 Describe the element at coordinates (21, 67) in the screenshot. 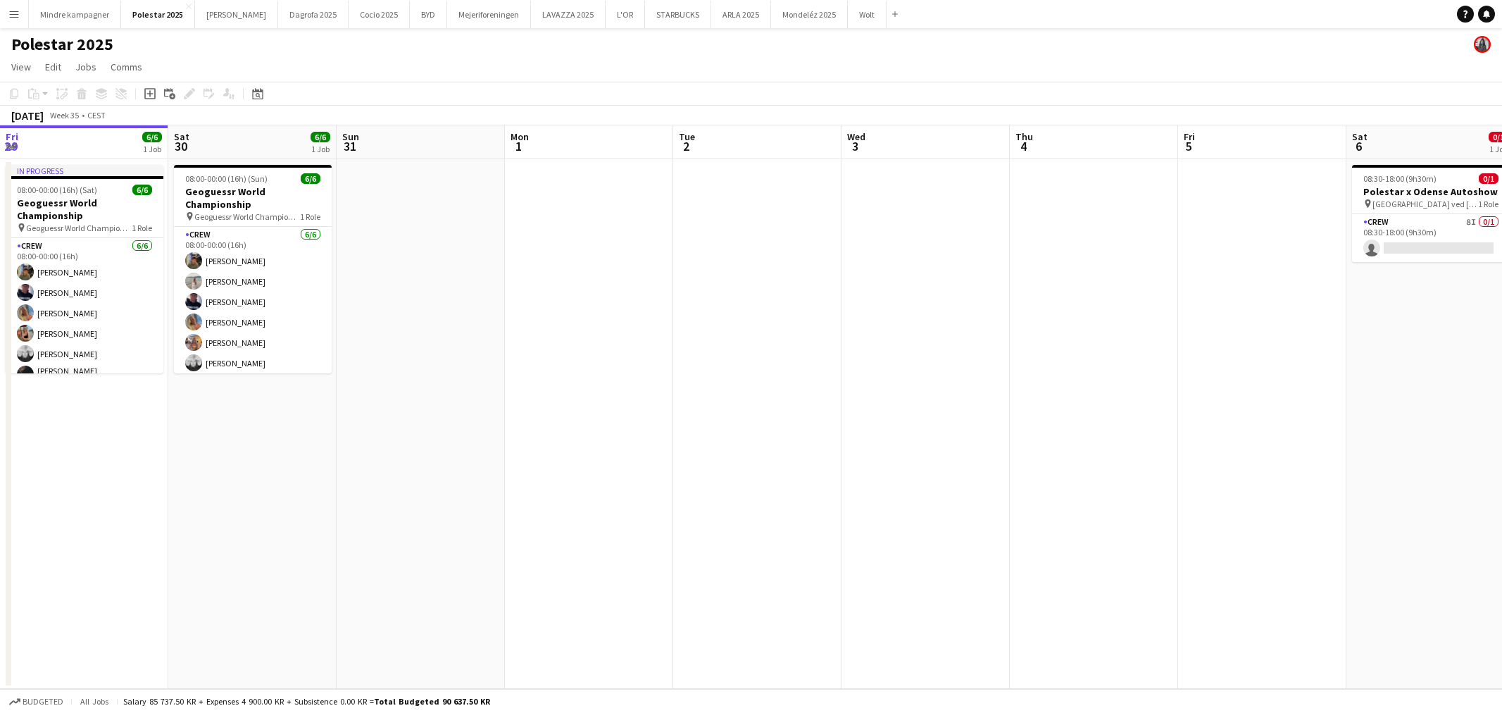

I see `a: View` at that location.